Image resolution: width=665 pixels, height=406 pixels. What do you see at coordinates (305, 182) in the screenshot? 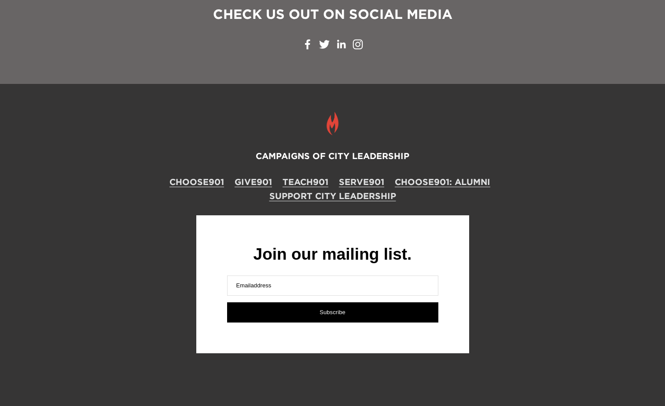
I see `a: TEACH901` at bounding box center [305, 182].